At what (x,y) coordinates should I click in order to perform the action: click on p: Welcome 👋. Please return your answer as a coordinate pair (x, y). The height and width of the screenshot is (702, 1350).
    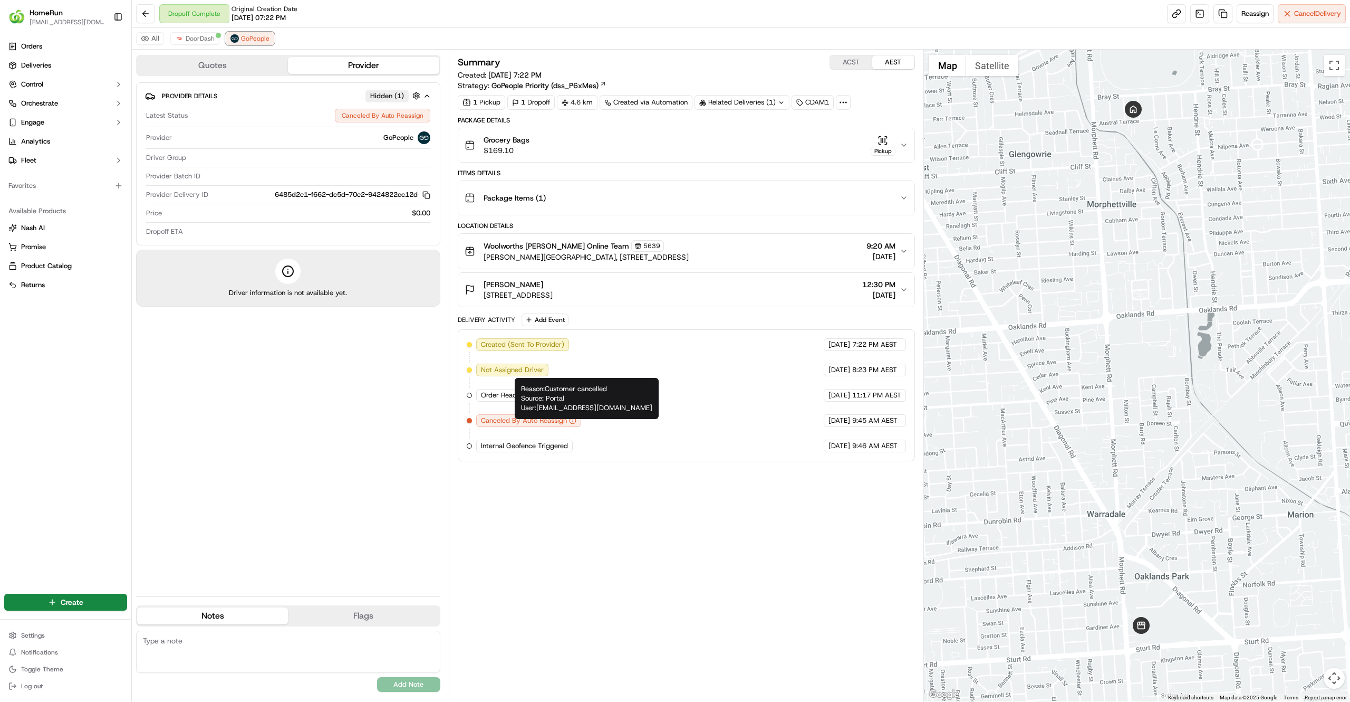
    Looking at the image, I should click on (101, 51).